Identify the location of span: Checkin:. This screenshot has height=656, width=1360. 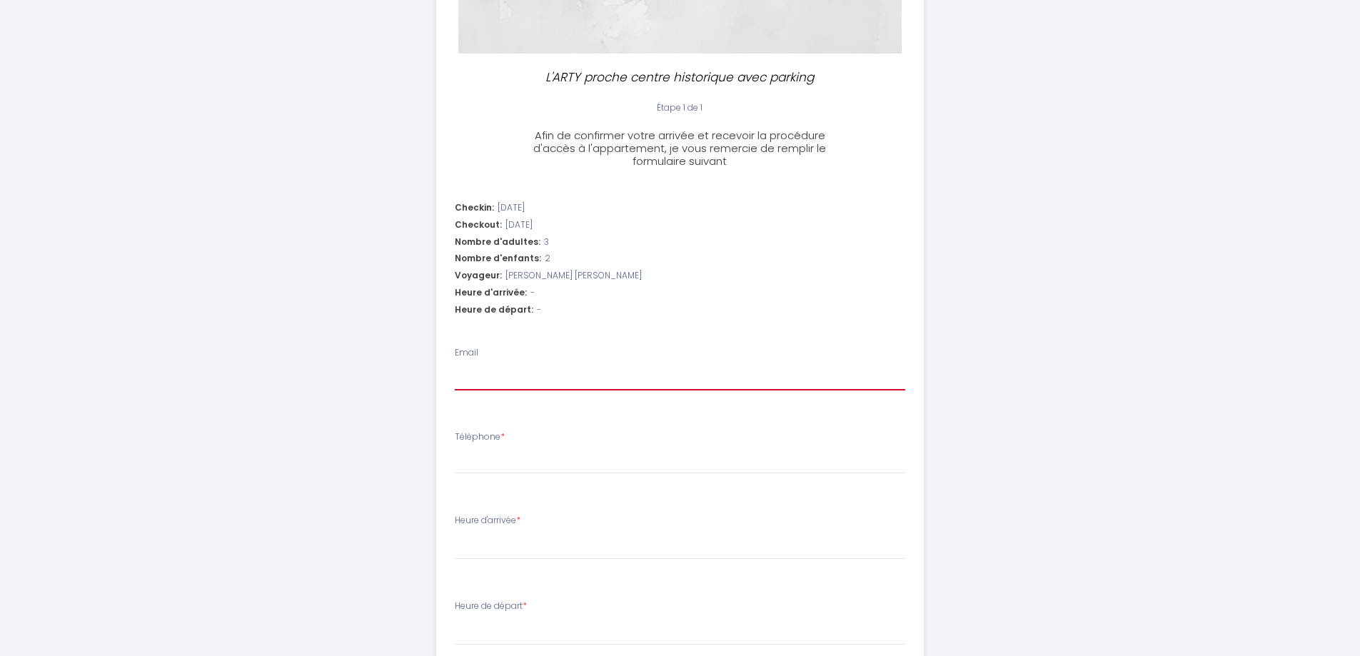
(474, 208).